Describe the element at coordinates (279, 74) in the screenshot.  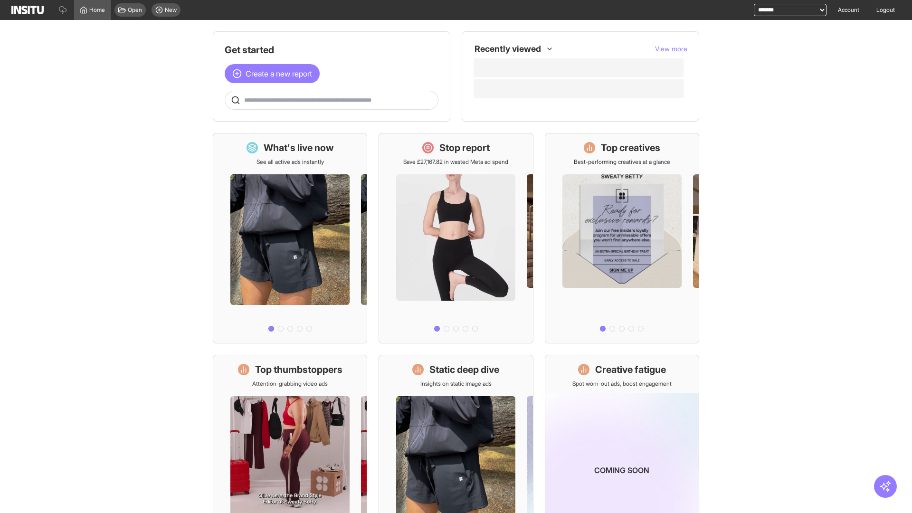
I see `span: Create a new report` at that location.